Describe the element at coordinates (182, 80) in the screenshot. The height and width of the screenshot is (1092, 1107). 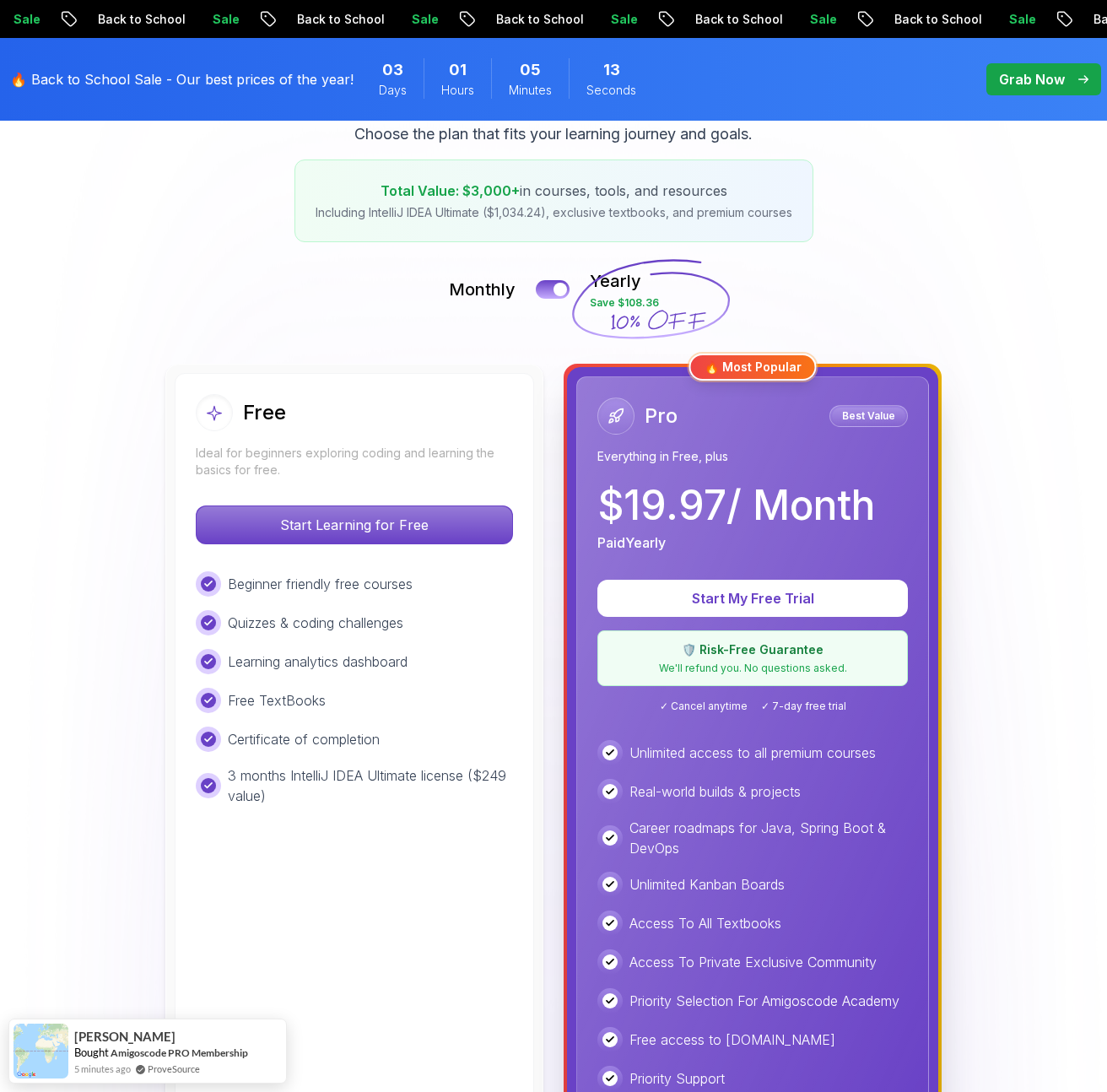
I see `p: 🔥 Back to School Sale - Our best prices of the year!` at that location.